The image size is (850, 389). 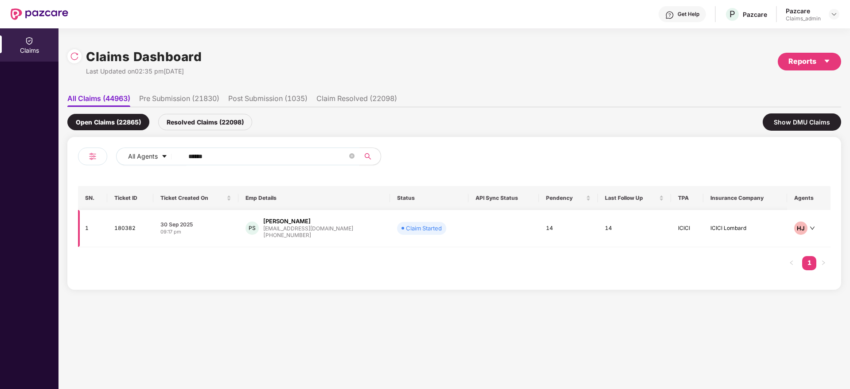 What do you see at coordinates (268, 100) in the screenshot?
I see `li: Post Submission (1035)` at bounding box center [268, 100].